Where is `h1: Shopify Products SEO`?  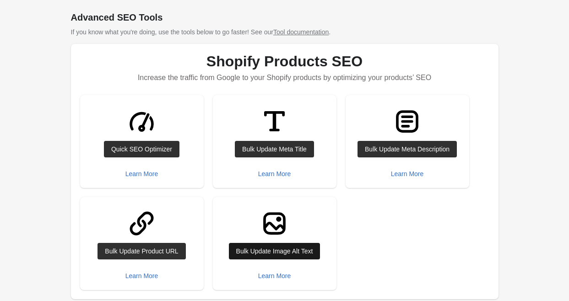 h1: Shopify Products SEO is located at coordinates (285, 61).